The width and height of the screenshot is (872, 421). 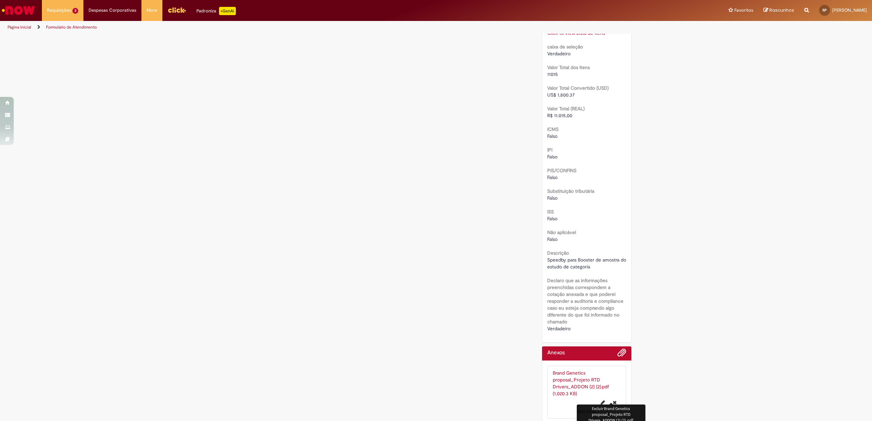 I want to click on span: Requisições, so click(x=59, y=10).